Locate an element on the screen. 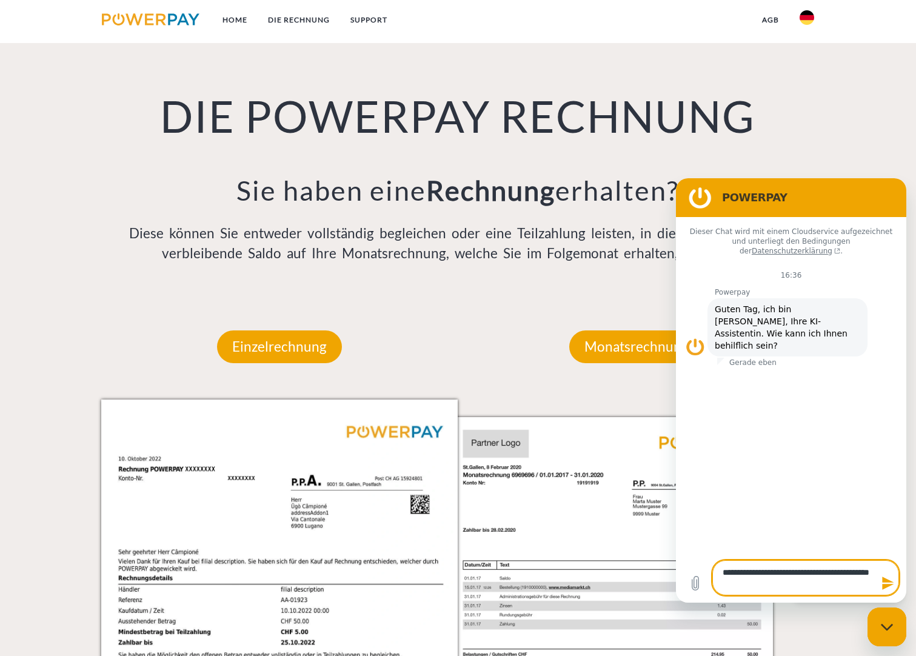 This screenshot has height=656, width=916. a: SUPPORT is located at coordinates (369, 20).